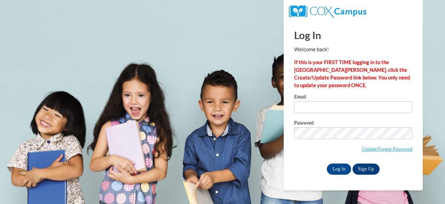  Describe the element at coordinates (354, 97) in the screenshot. I see `label: Email` at that location.